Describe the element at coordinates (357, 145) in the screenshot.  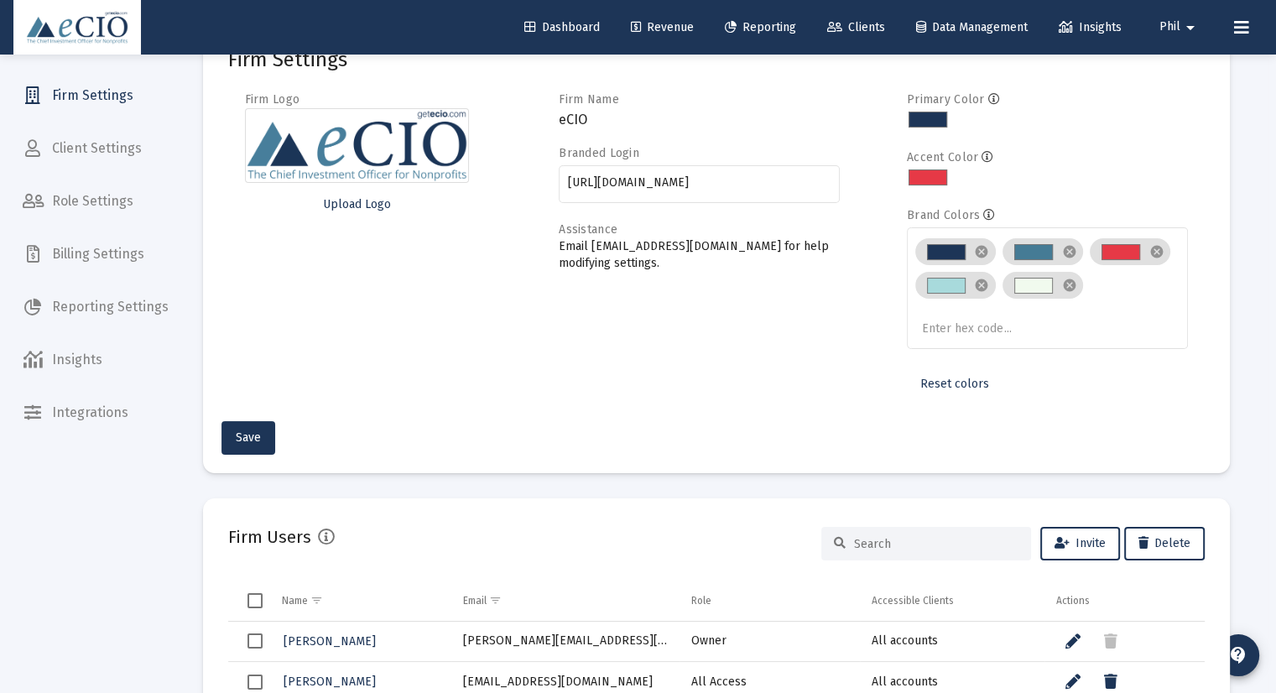
I see `img: Firm logo` at that location.